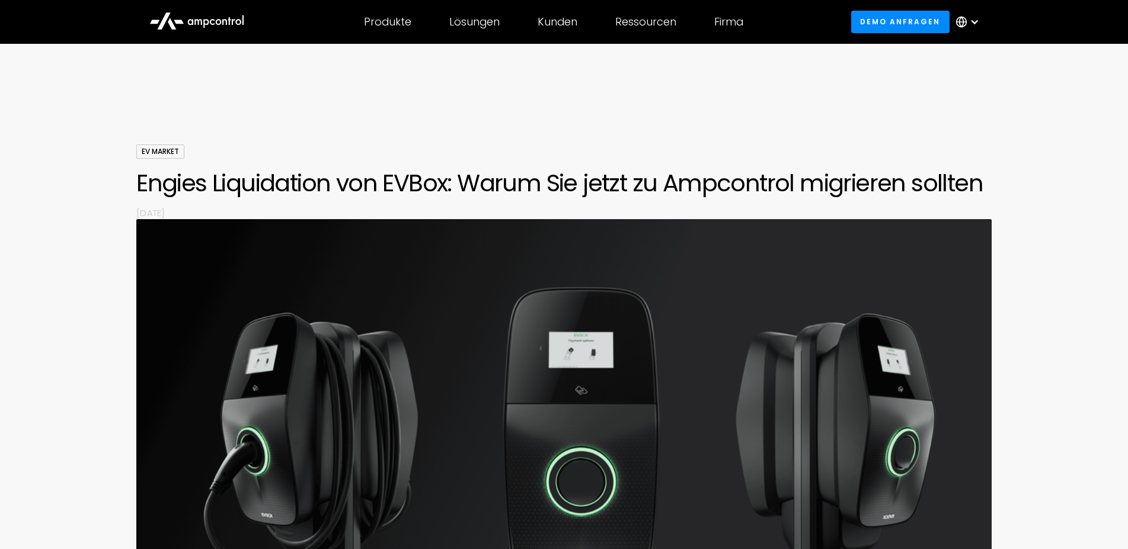 The width and height of the screenshot is (1128, 549). Describe the element at coordinates (645, 22) in the screenshot. I see `div: Ressourcen` at that location.